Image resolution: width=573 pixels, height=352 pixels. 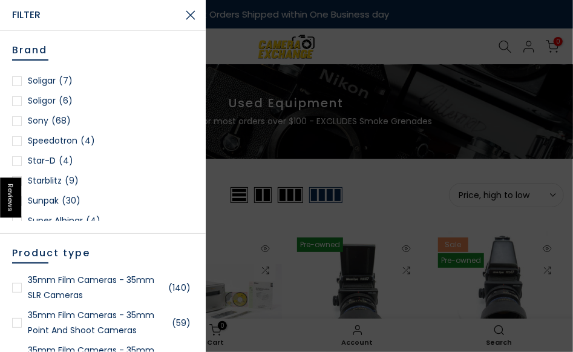 I want to click on a: Speedotron(4), so click(x=103, y=140).